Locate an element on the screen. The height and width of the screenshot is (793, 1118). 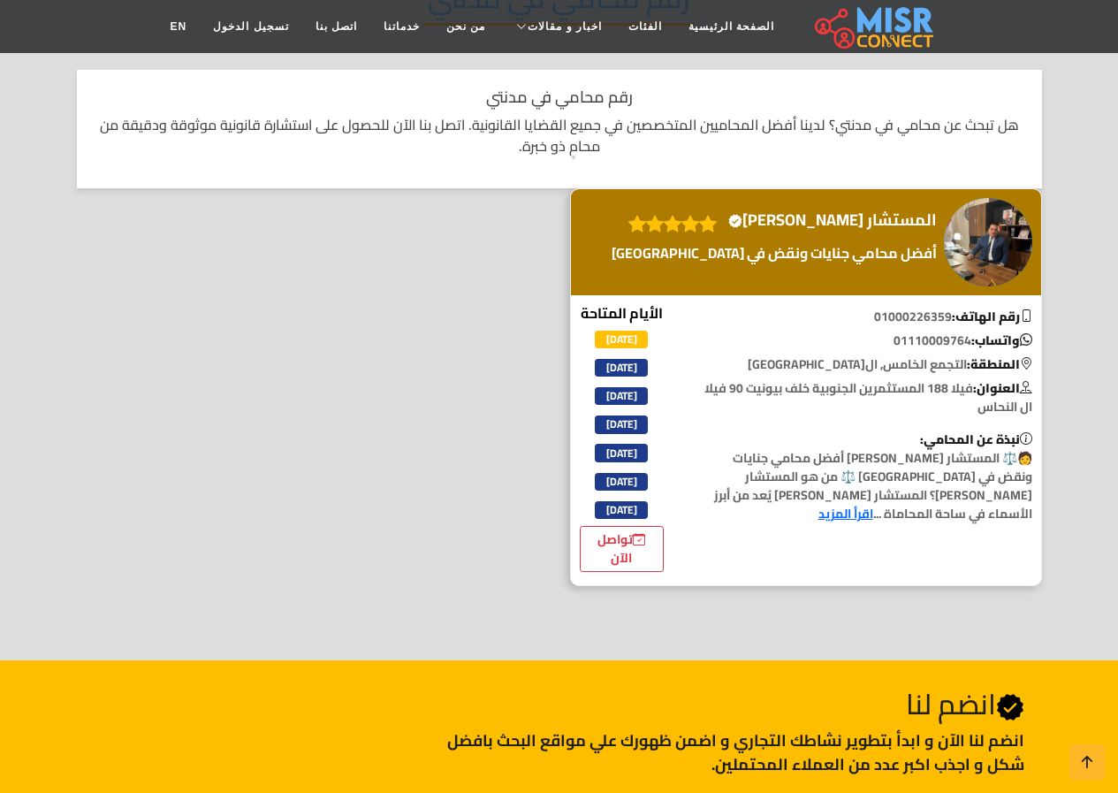
a: تسجيل الدخول is located at coordinates (250, 27).